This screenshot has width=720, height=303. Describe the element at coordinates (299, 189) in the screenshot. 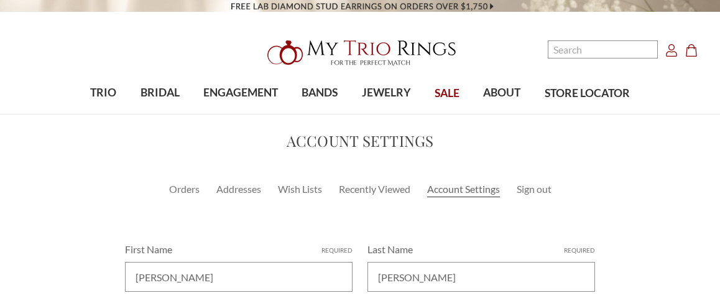

I see `a: Wish Lists` at that location.